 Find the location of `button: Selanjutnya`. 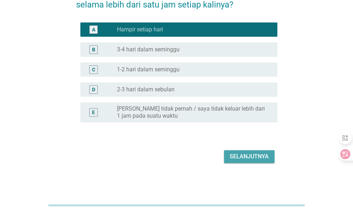

button: Selanjutnya is located at coordinates (250, 156).